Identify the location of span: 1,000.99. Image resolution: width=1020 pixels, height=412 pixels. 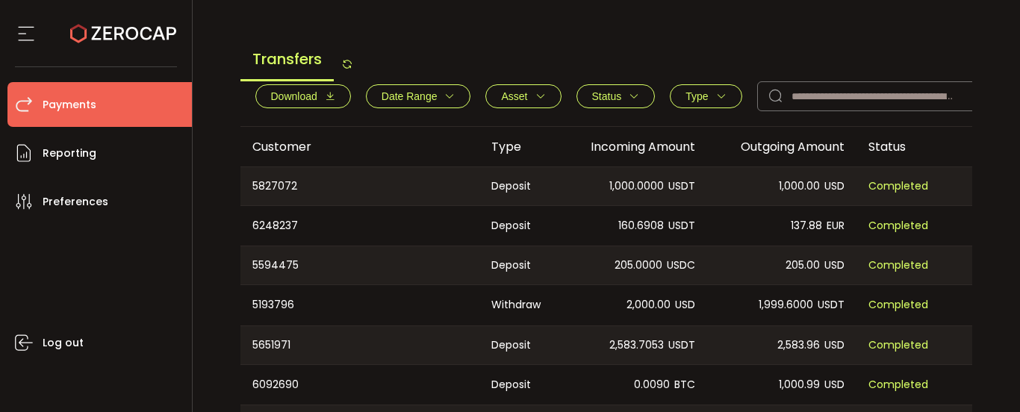
(799, 384).